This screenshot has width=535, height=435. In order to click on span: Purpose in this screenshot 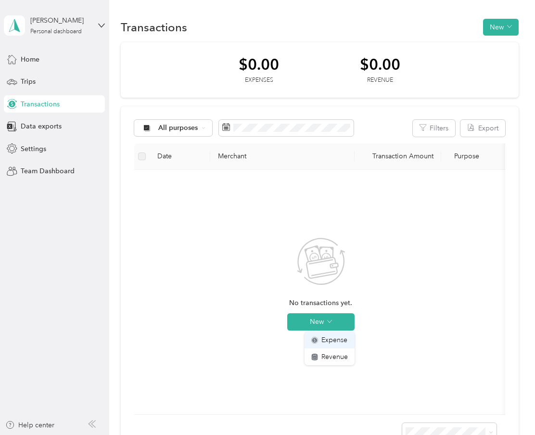, I will do `click(464, 156)`.